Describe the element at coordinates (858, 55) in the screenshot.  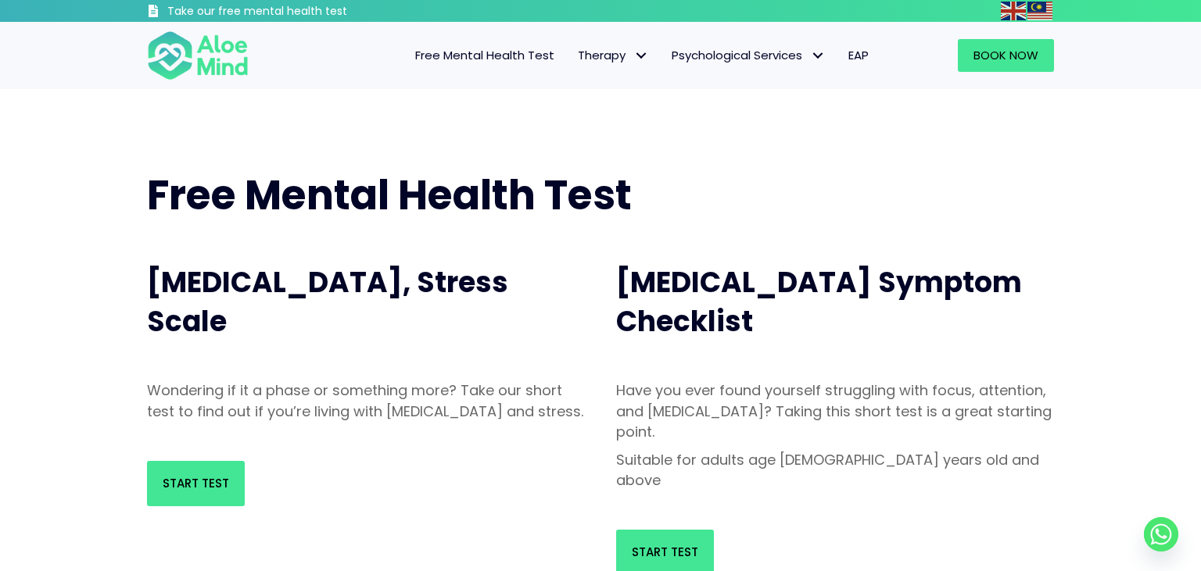
I see `span: EAP` at that location.